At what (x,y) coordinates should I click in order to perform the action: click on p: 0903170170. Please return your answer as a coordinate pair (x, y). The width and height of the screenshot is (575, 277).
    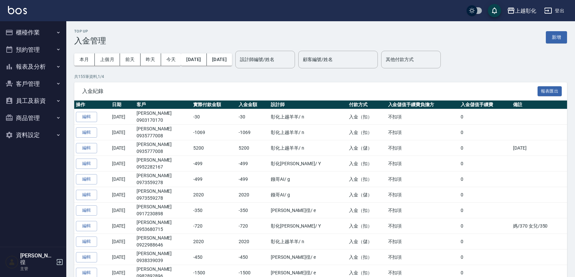
    Looking at the image, I should click on (163, 120).